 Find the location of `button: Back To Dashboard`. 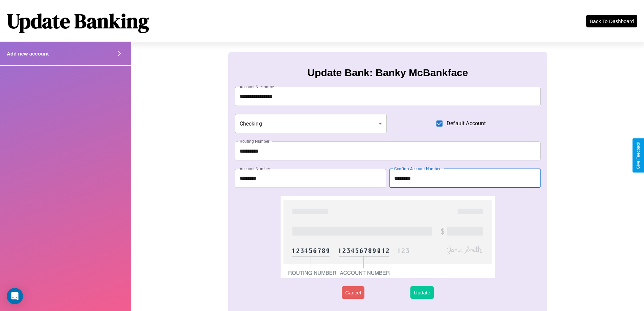

button: Back To Dashboard is located at coordinates (611, 21).